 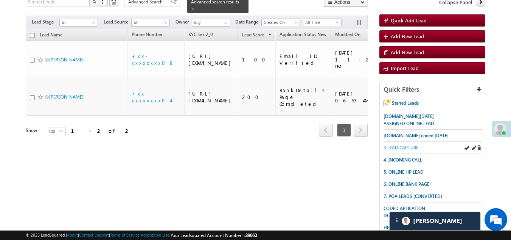 I want to click on em: Start Chat, so click(x=120, y=191).